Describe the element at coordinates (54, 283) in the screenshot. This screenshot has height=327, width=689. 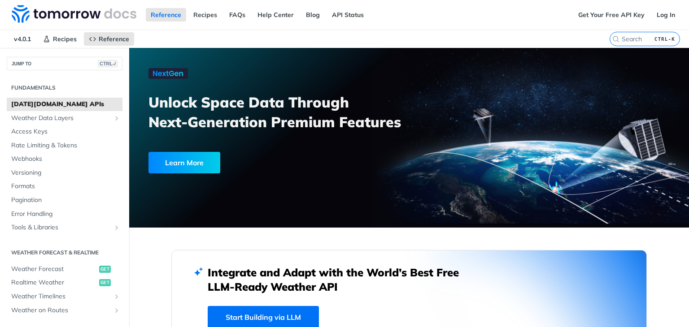
I see `span: Realtime Weather` at that location.